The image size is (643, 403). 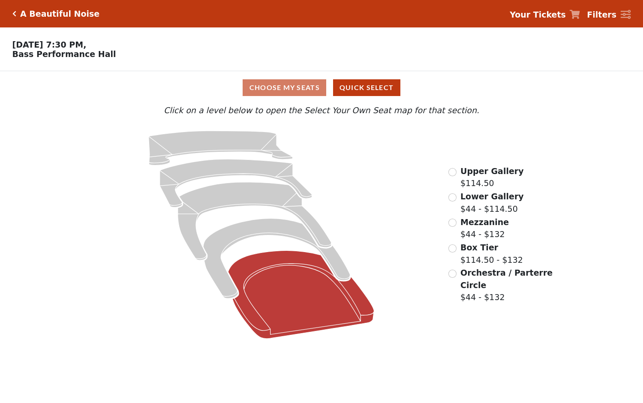 What do you see at coordinates (220, 148) in the screenshot?
I see `path: Upper Gallery - Seats Available: 273` at bounding box center [220, 148].